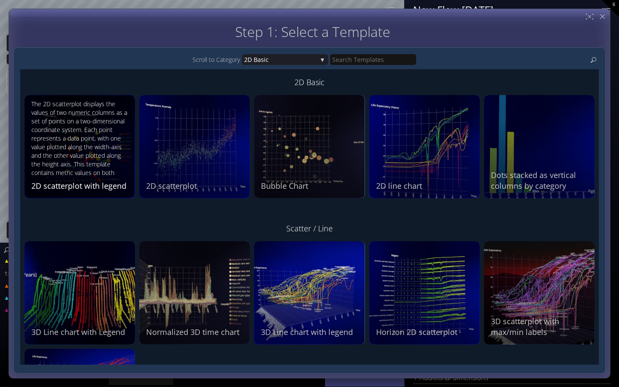  Describe the element at coordinates (373, 59) in the screenshot. I see `input: Search Templates` at that location.